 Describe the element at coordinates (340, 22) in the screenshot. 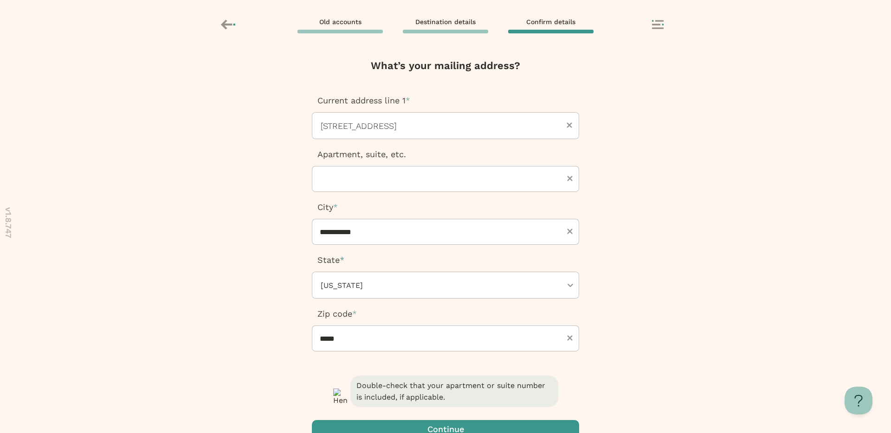

I see `span: Old accounts` at that location.